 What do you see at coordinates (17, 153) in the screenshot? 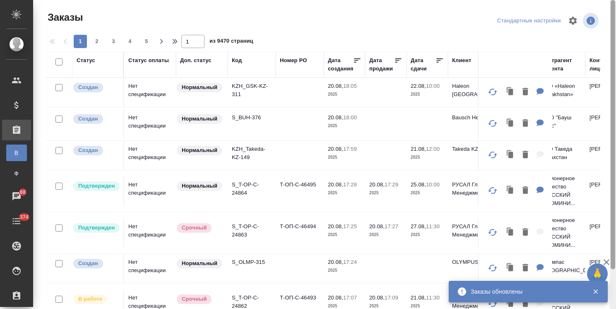
I see `a: В` at bounding box center [17, 153].